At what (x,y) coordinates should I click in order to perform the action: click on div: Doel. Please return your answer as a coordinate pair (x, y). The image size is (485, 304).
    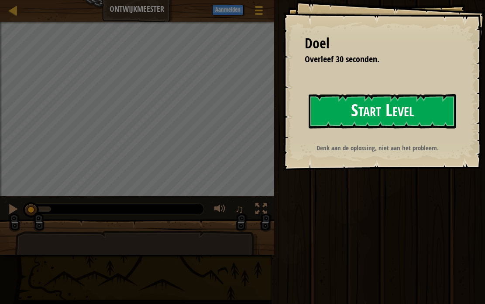
    Looking at the image, I should click on (379, 44).